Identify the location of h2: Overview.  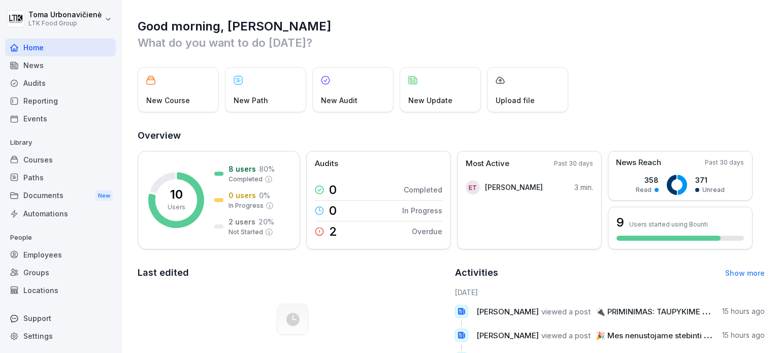
(451, 136).